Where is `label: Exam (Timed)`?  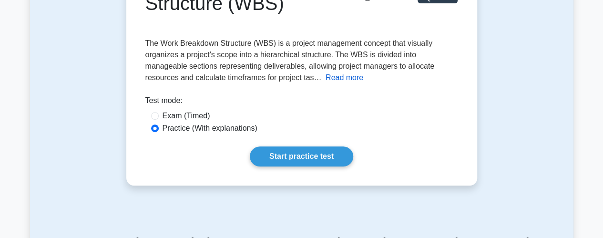
label: Exam (Timed) is located at coordinates (186, 116).